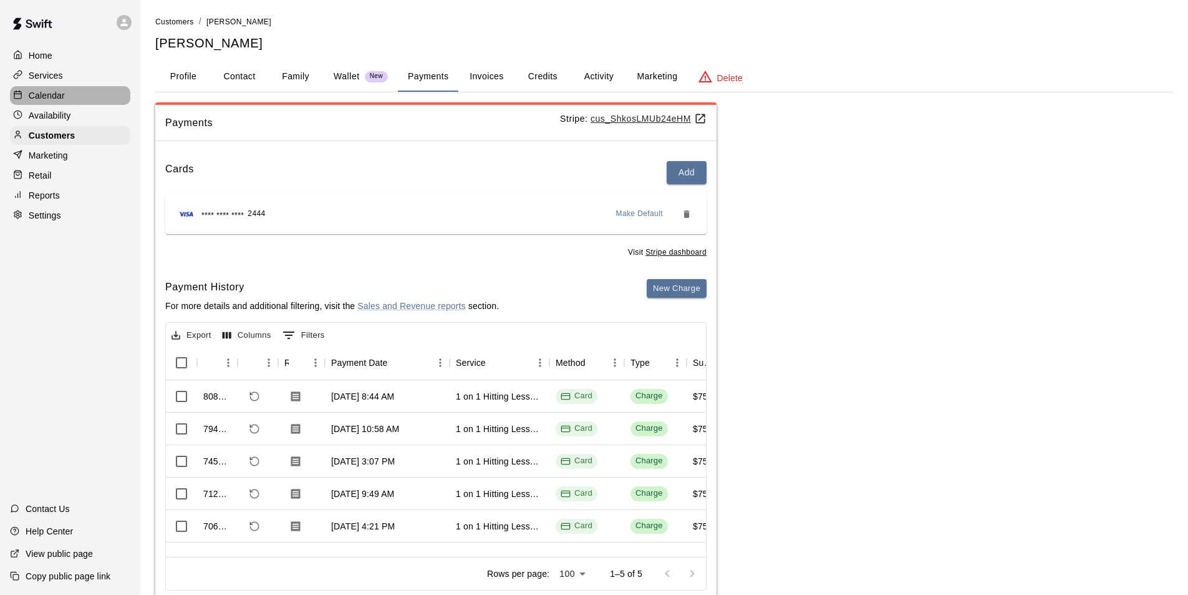  Describe the element at coordinates (626, 573) in the screenshot. I see `p: 1–5 of 5` at that location.